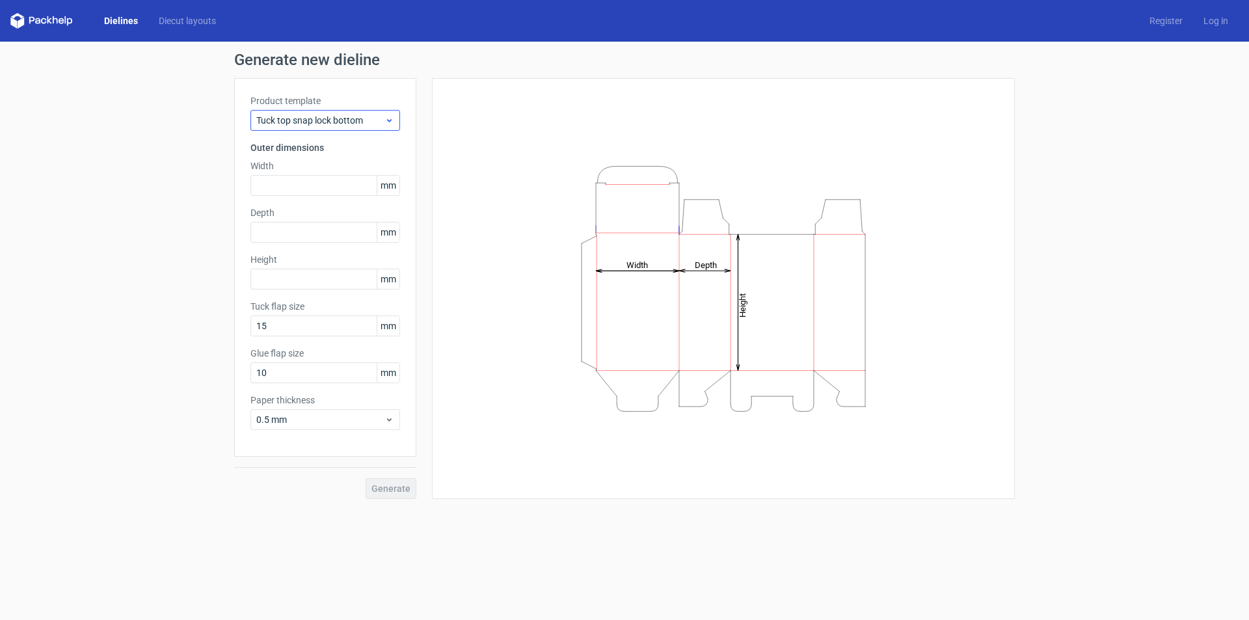  What do you see at coordinates (325, 353) in the screenshot?
I see `label: Glue flap size` at bounding box center [325, 353].